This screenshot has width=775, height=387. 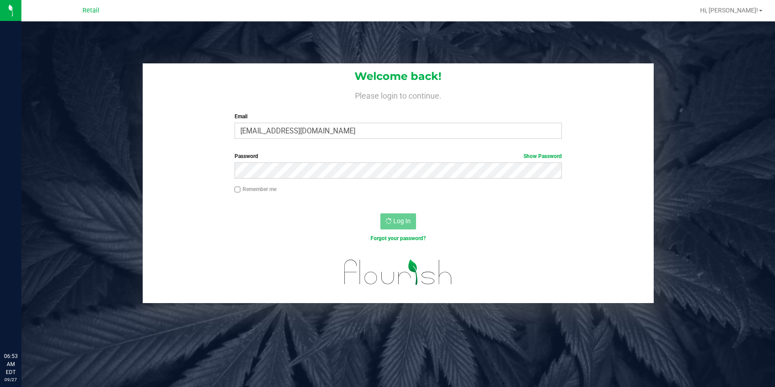 I want to click on label: Remember me, so click(x=256, y=189).